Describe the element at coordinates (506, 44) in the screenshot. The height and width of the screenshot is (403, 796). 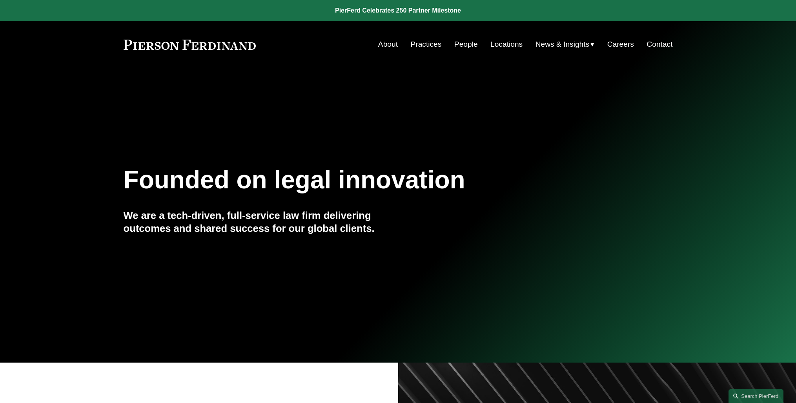
I see `a: Locations` at that location.